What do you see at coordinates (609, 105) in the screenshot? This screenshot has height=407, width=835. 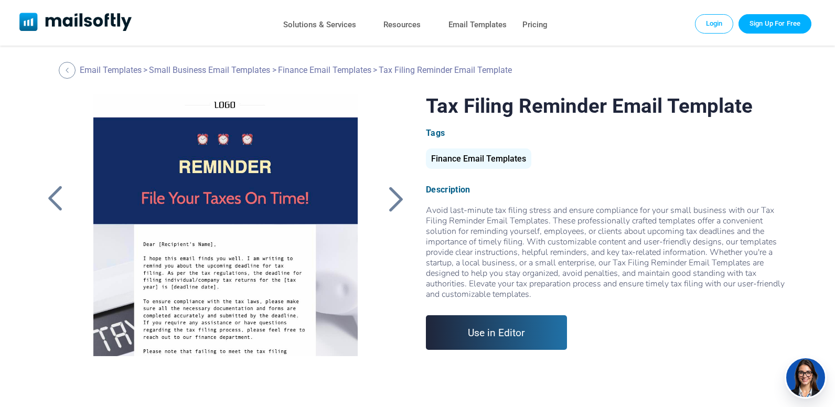 I see `h1: Tax Filing Reminder Email Template` at bounding box center [609, 105].